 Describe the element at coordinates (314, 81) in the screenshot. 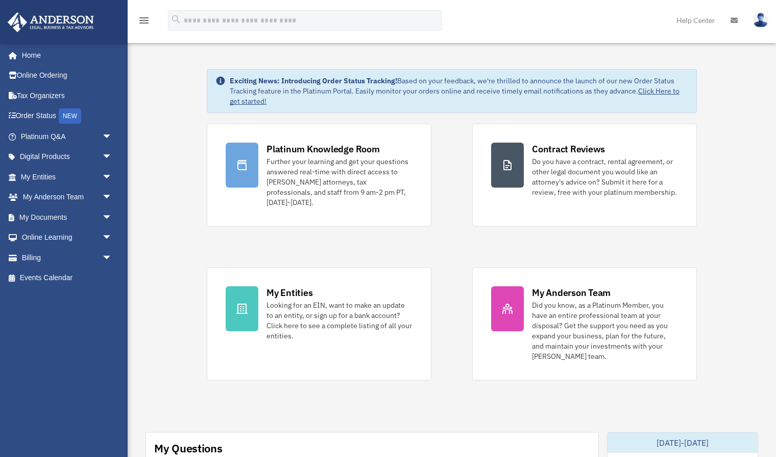

I see `strong: Exciting News: Introducing Order Status Tracking!` at that location.